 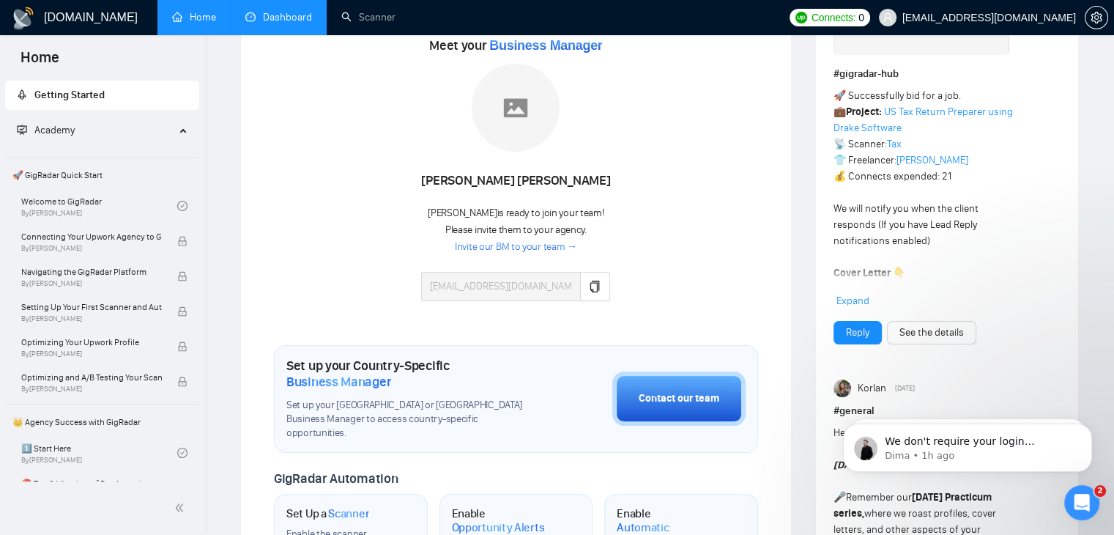 I want to click on span: Expand, so click(x=852, y=300).